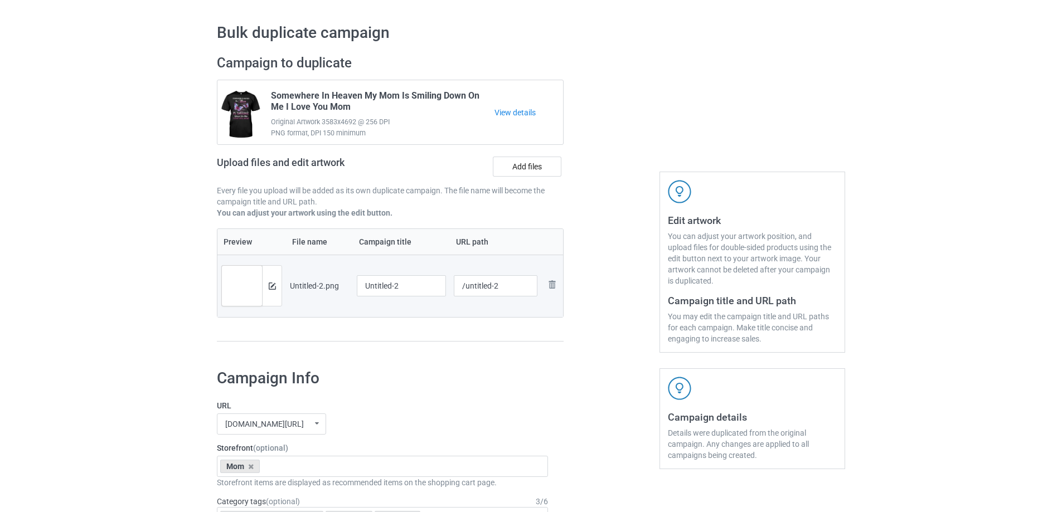  I want to click on th: Preview, so click(251, 242).